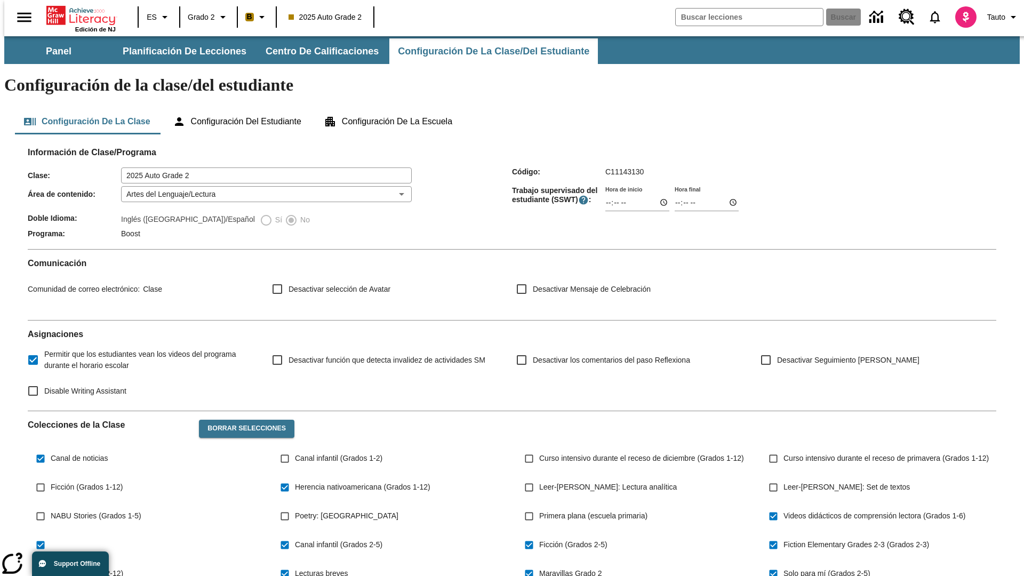 The image size is (1024, 576). What do you see at coordinates (131, 234) in the screenshot?
I see `span: Boost` at bounding box center [131, 234].